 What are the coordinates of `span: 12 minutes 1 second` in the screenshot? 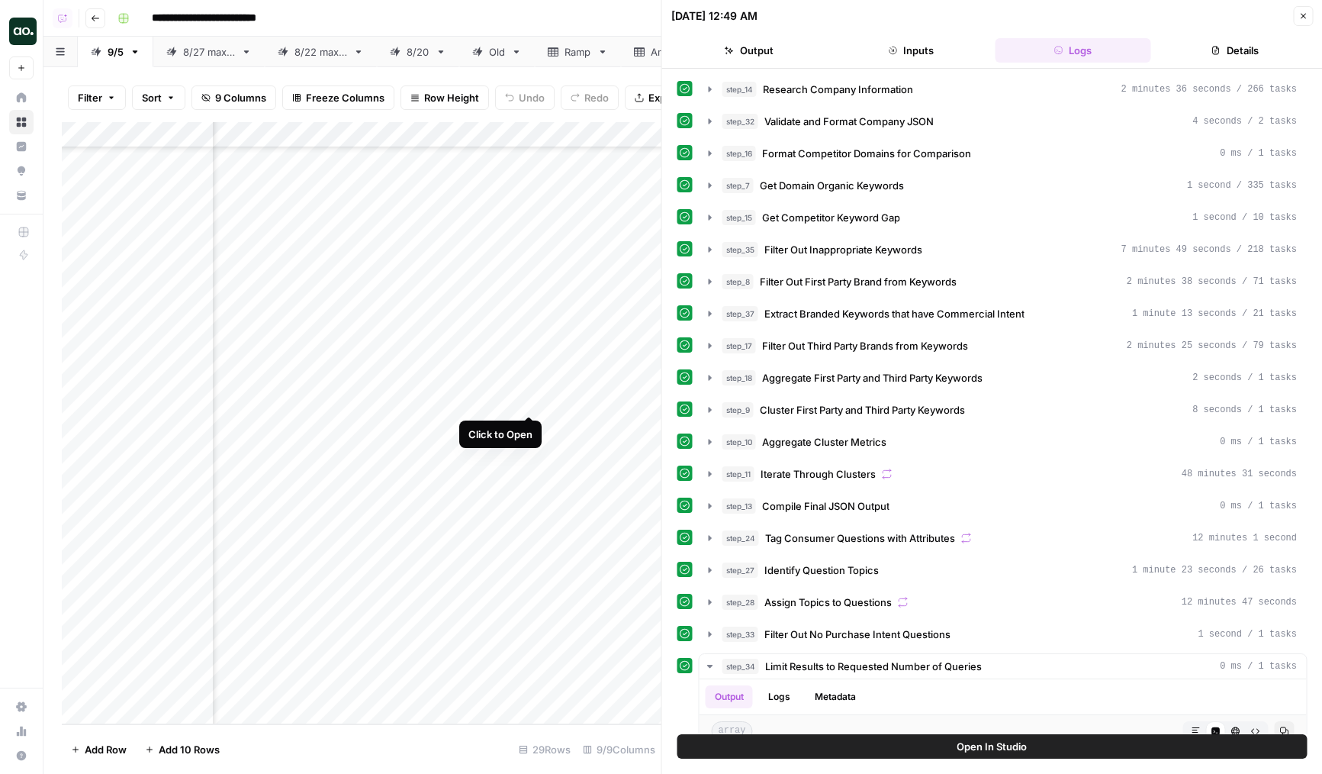 It's located at (1244, 538).